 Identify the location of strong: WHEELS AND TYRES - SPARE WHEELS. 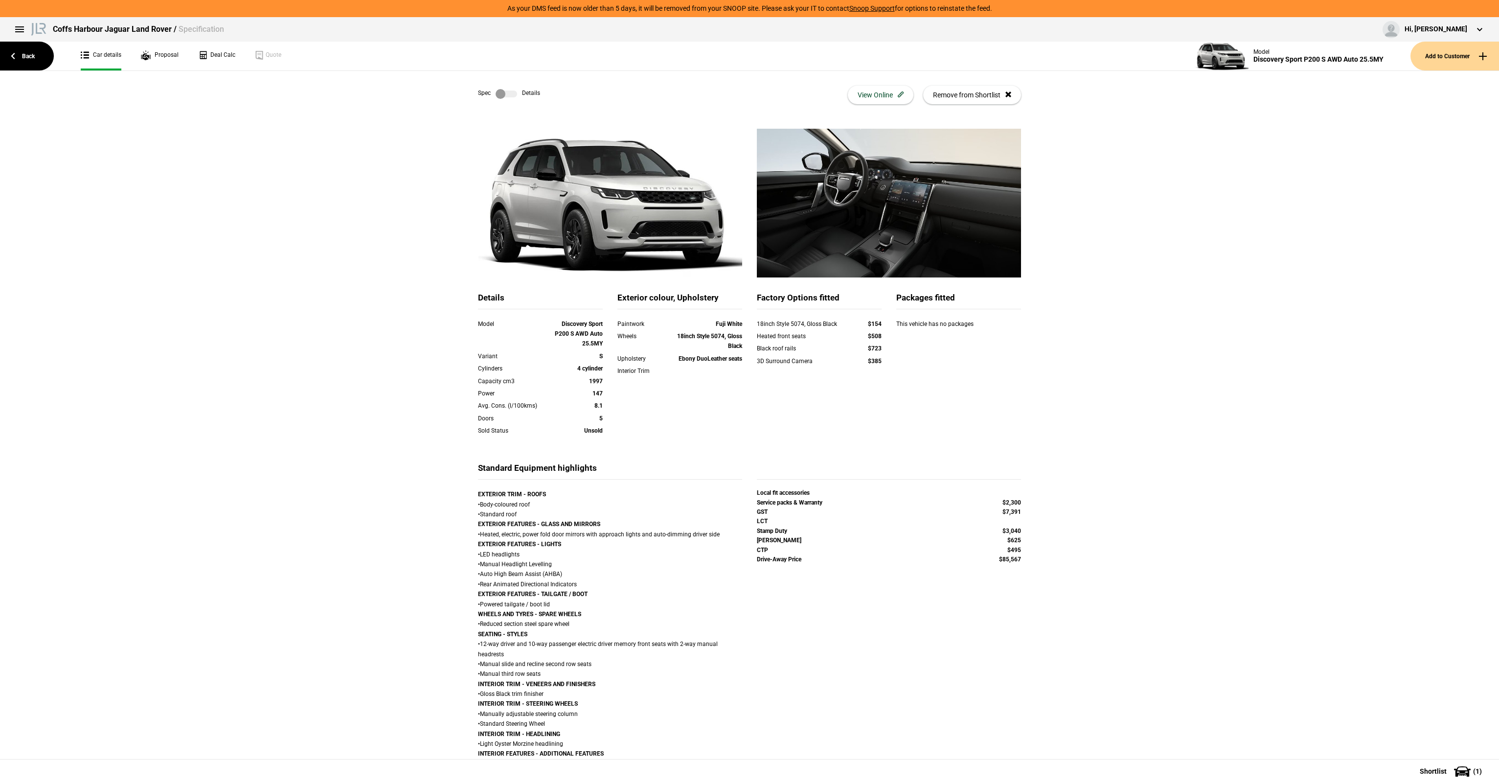
(529, 614).